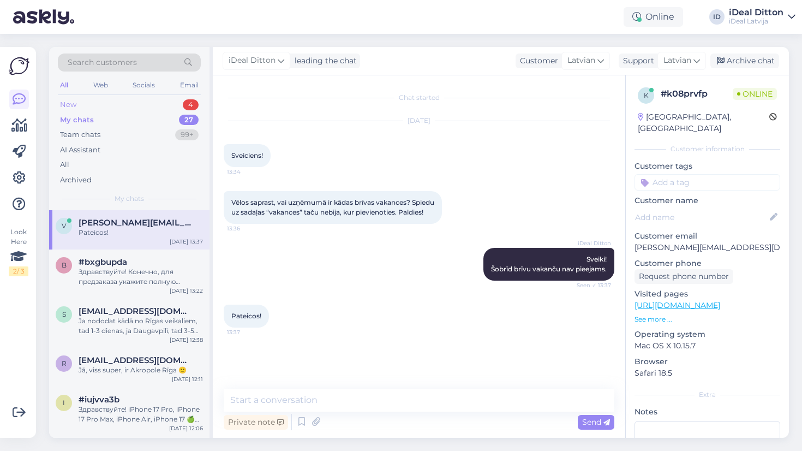 The height and width of the screenshot is (451, 802). I want to click on div: New, so click(68, 105).